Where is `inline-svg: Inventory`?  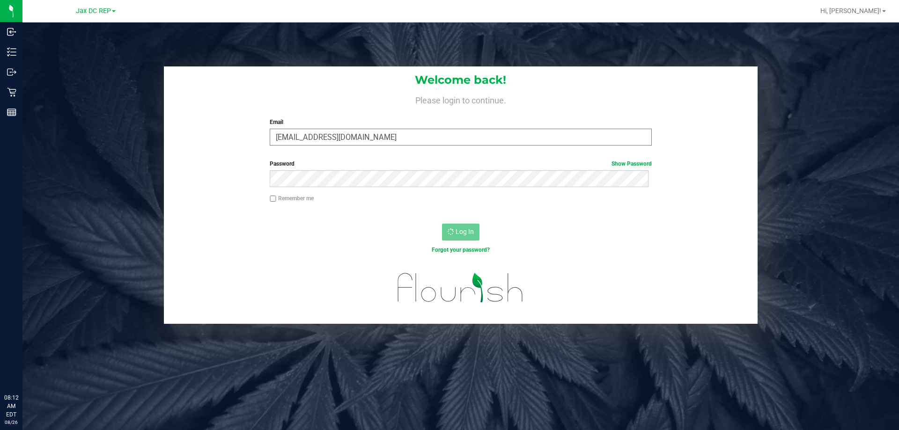 inline-svg: Inventory is located at coordinates (12, 52).